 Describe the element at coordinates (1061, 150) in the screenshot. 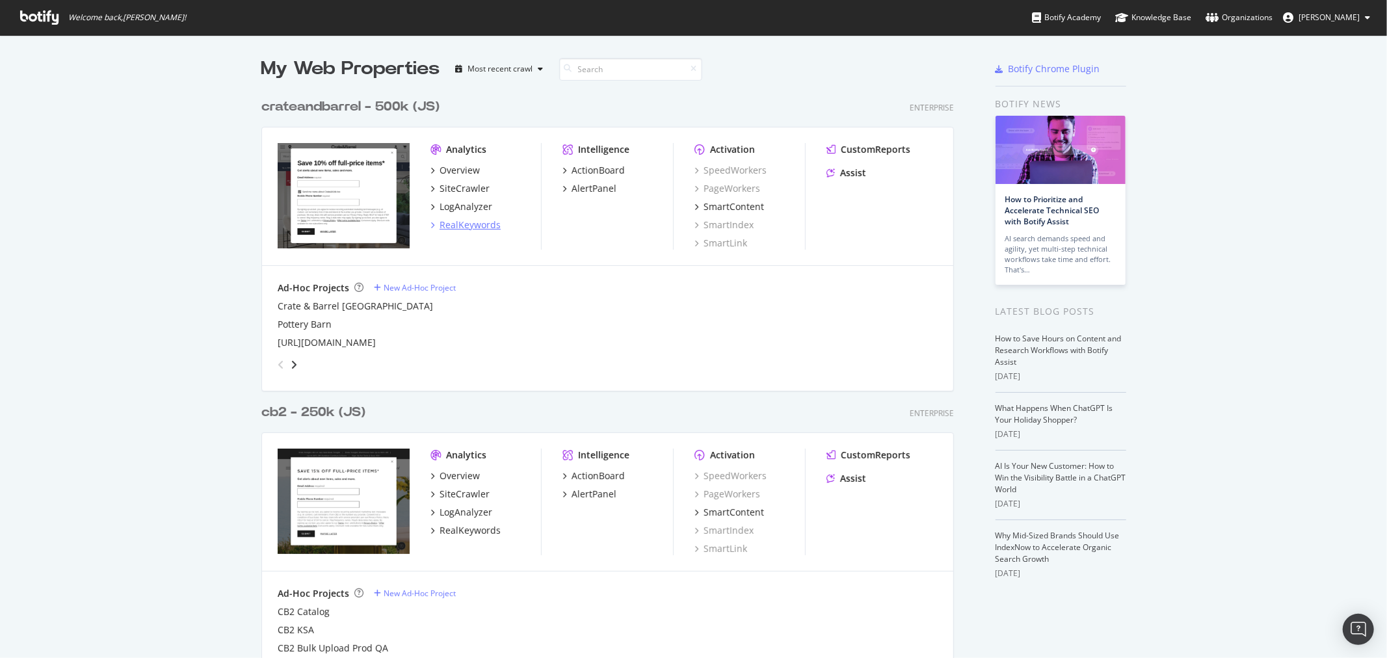

I see `img: How to Prioritize and Accelerate Technical SEO with Botify Assist` at that location.